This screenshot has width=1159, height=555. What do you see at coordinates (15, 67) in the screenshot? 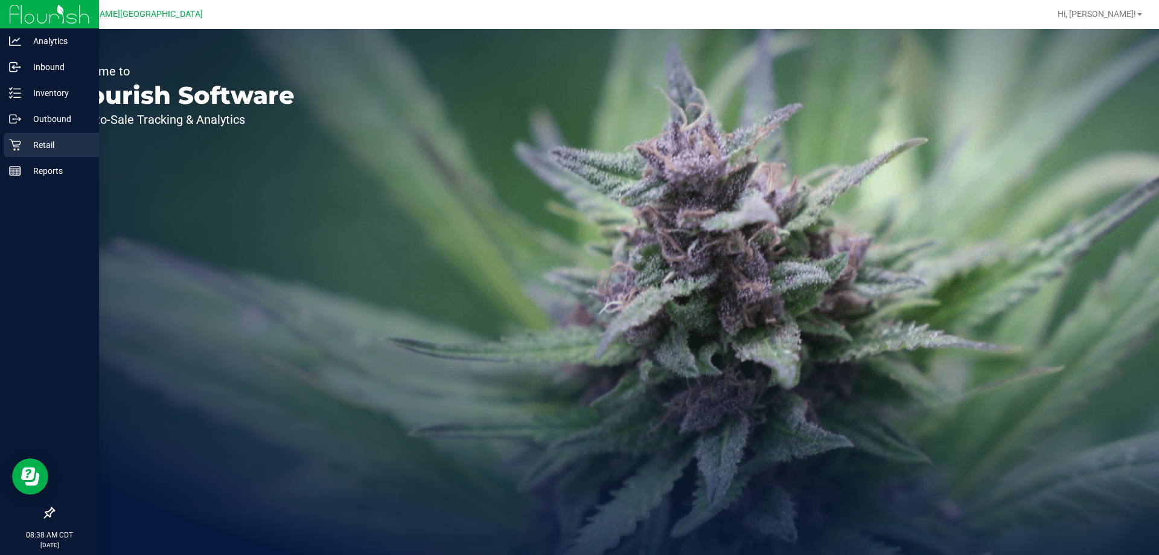
I see `inline-svg: Inbound` at bounding box center [15, 67].